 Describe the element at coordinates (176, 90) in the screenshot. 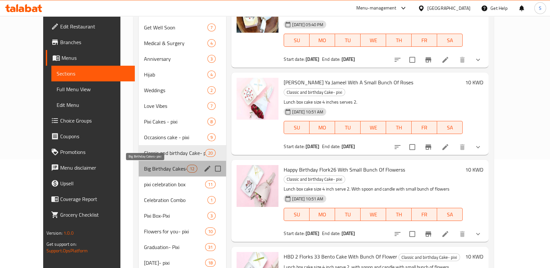

I see `span: Weddings` at that location.